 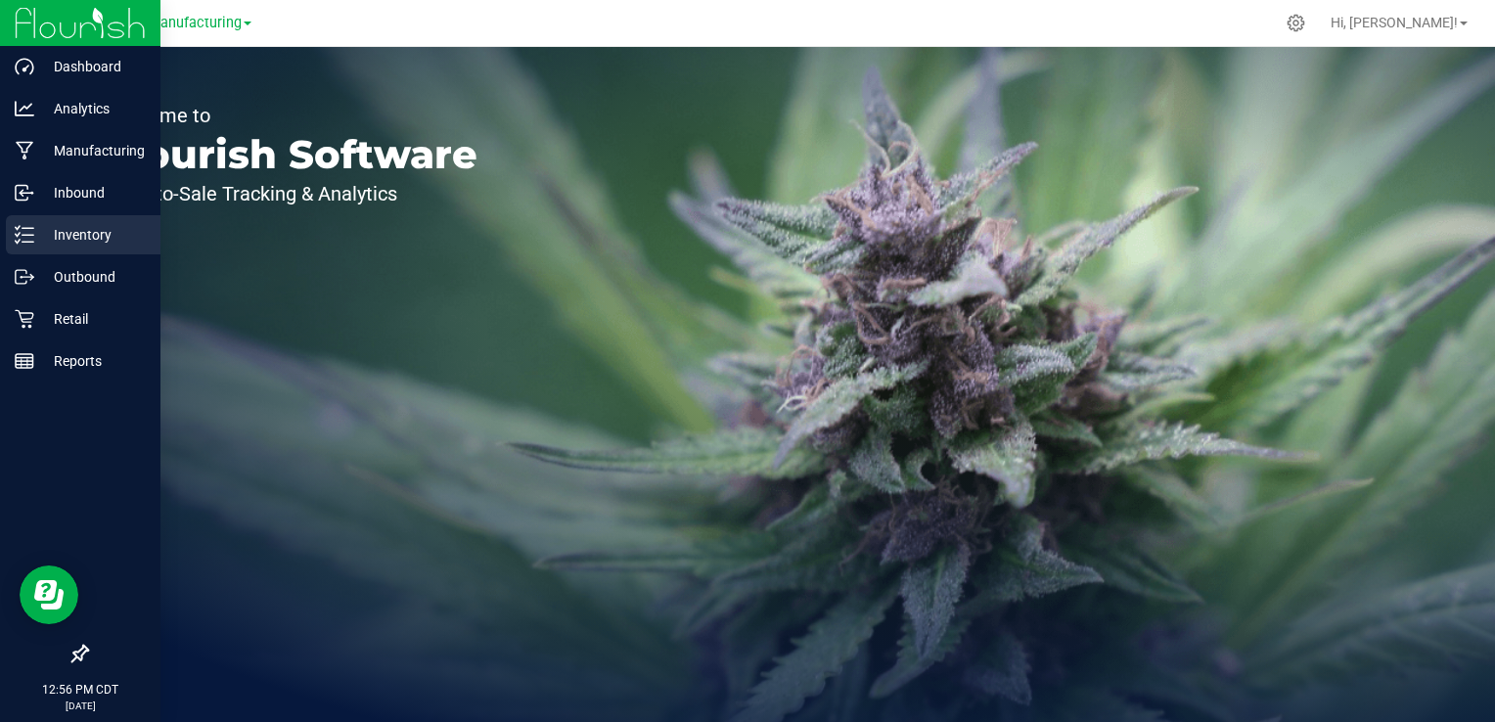 I want to click on span: Manufacturing, so click(x=195, y=23).